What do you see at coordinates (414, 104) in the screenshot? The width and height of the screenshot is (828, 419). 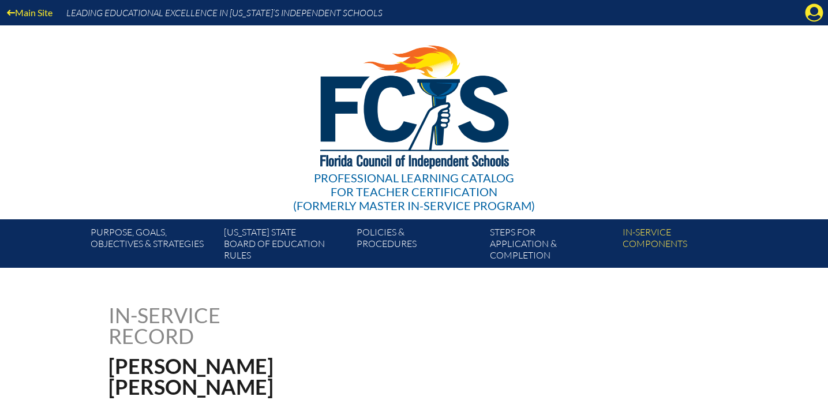 I see `img: FCISlogo221.eps` at bounding box center [414, 104].